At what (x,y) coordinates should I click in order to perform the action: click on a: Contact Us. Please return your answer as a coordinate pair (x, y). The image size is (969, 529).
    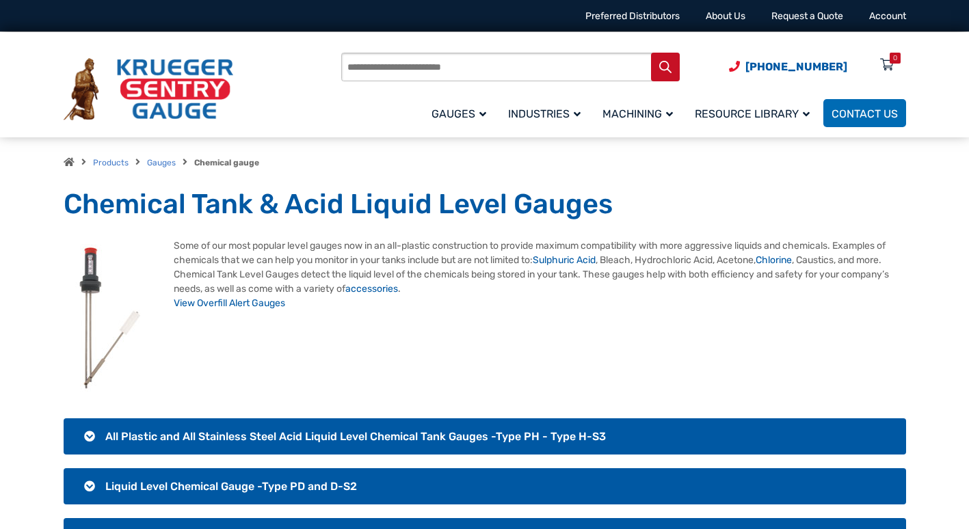
    Looking at the image, I should click on (864, 113).